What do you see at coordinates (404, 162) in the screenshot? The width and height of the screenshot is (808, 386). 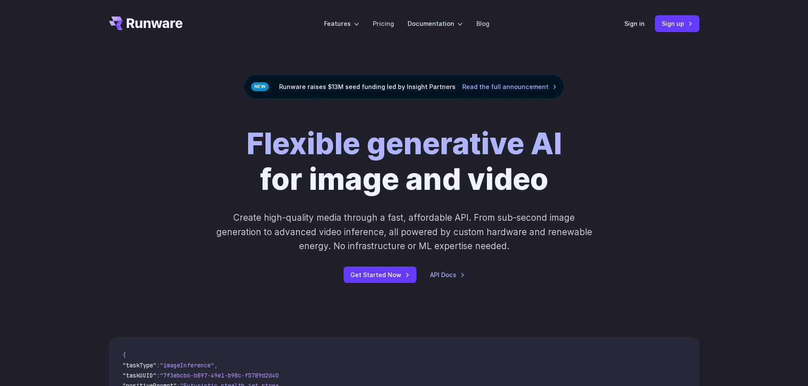 I see `h1: for image and video` at bounding box center [404, 162].